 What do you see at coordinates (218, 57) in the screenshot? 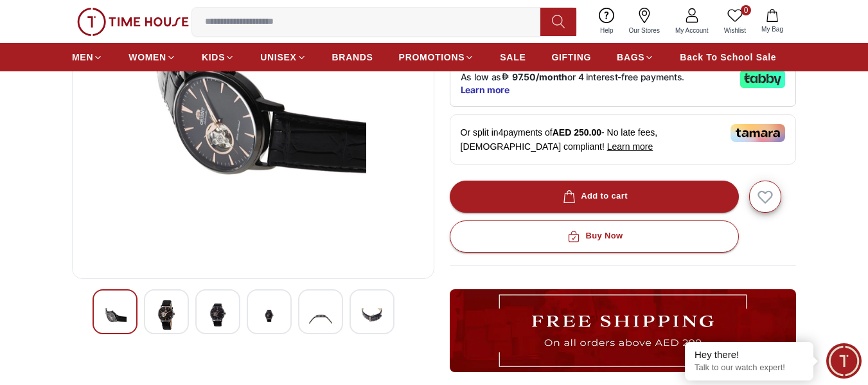
I see `a: KIDS` at bounding box center [218, 57].